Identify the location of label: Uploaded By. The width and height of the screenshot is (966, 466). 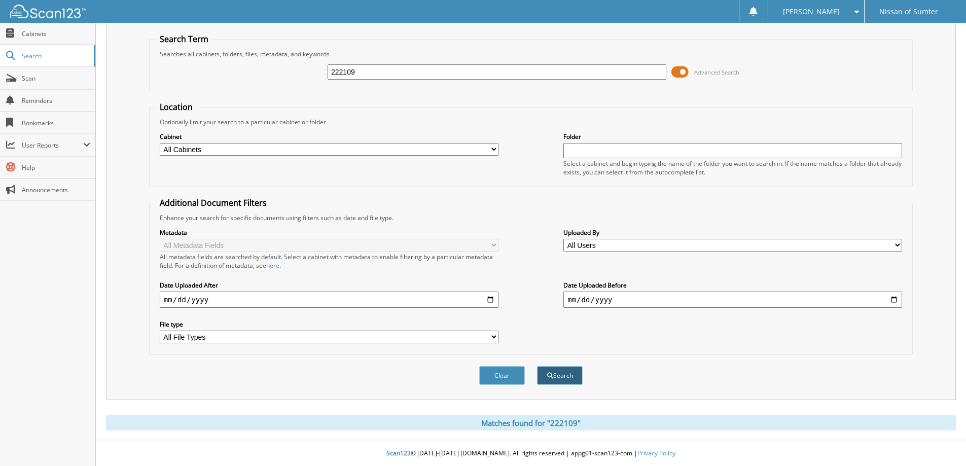
(732, 232).